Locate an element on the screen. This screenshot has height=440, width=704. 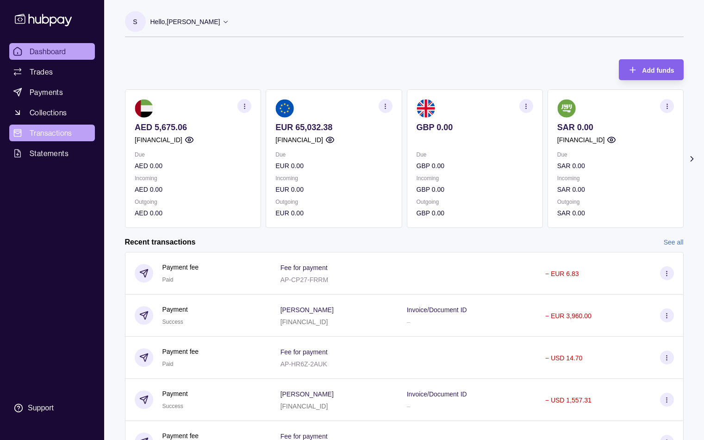
div: Support is located at coordinates (41, 408).